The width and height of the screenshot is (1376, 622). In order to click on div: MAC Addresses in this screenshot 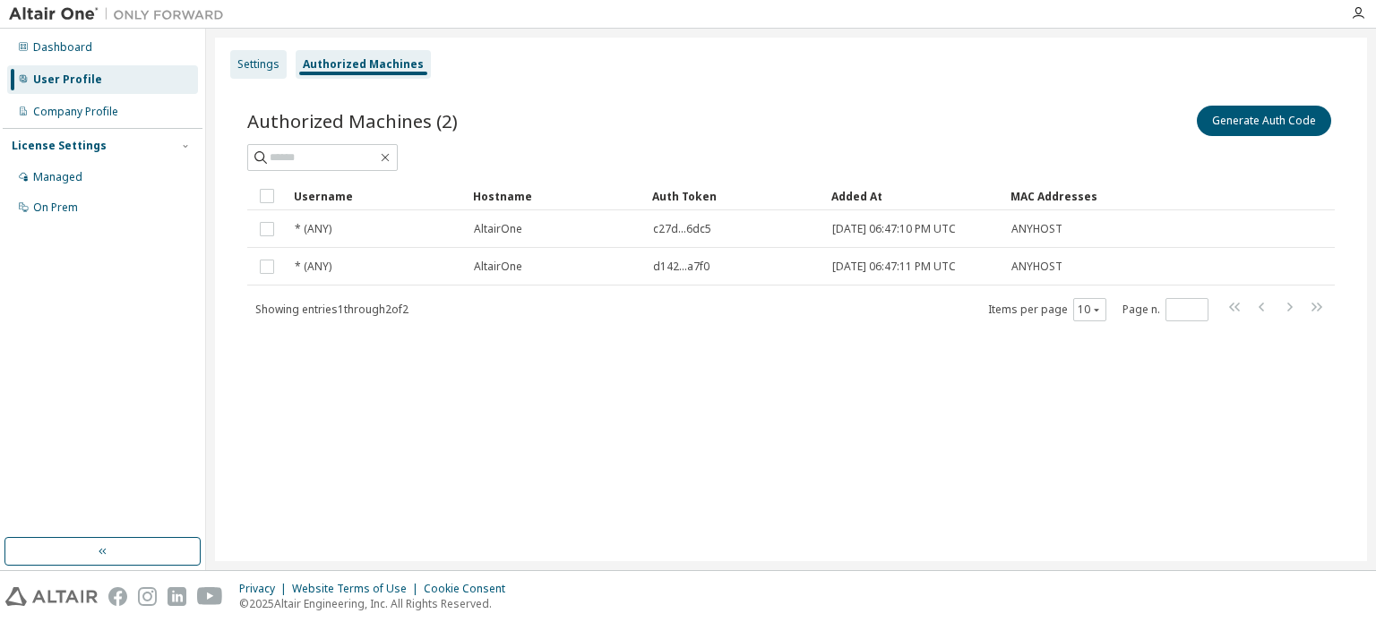, I will do `click(1078, 196)`.